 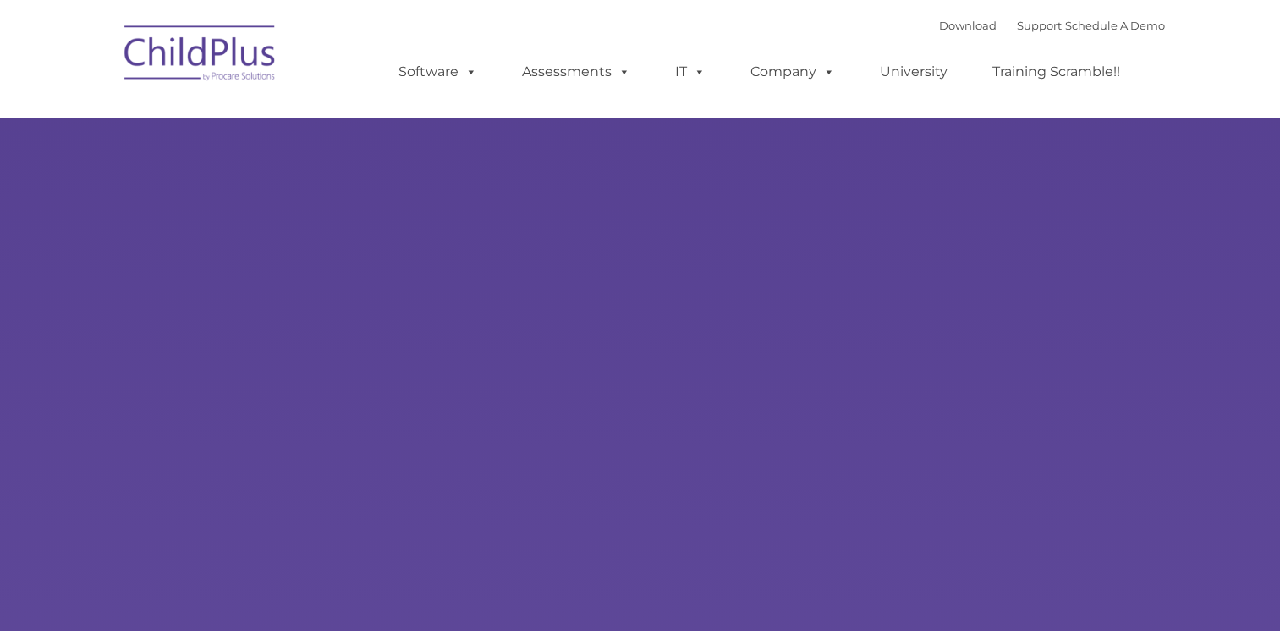 I want to click on a: Support, so click(x=1039, y=25).